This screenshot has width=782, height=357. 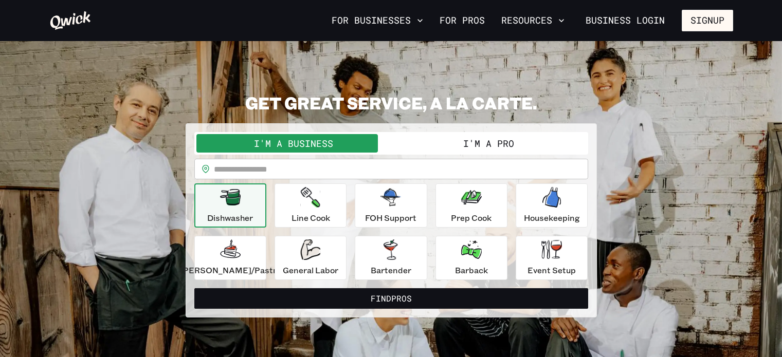 I want to click on button: Line Cook, so click(x=311, y=206).